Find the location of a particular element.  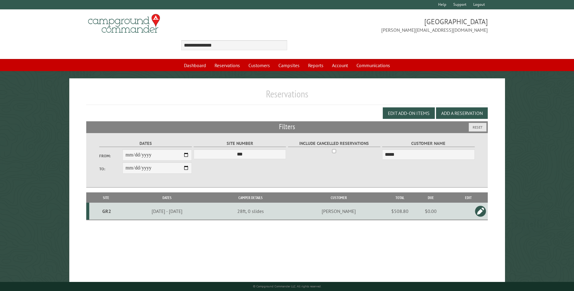

button: Edit Add-on Items is located at coordinates (409, 113).